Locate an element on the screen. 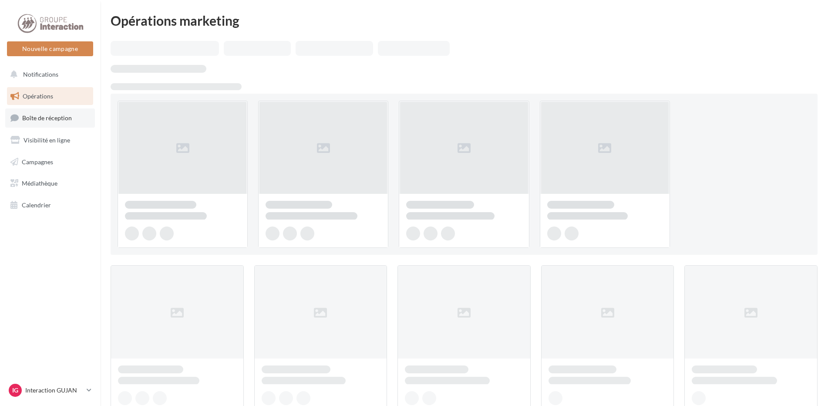  a: Opérations is located at coordinates (50, 96).